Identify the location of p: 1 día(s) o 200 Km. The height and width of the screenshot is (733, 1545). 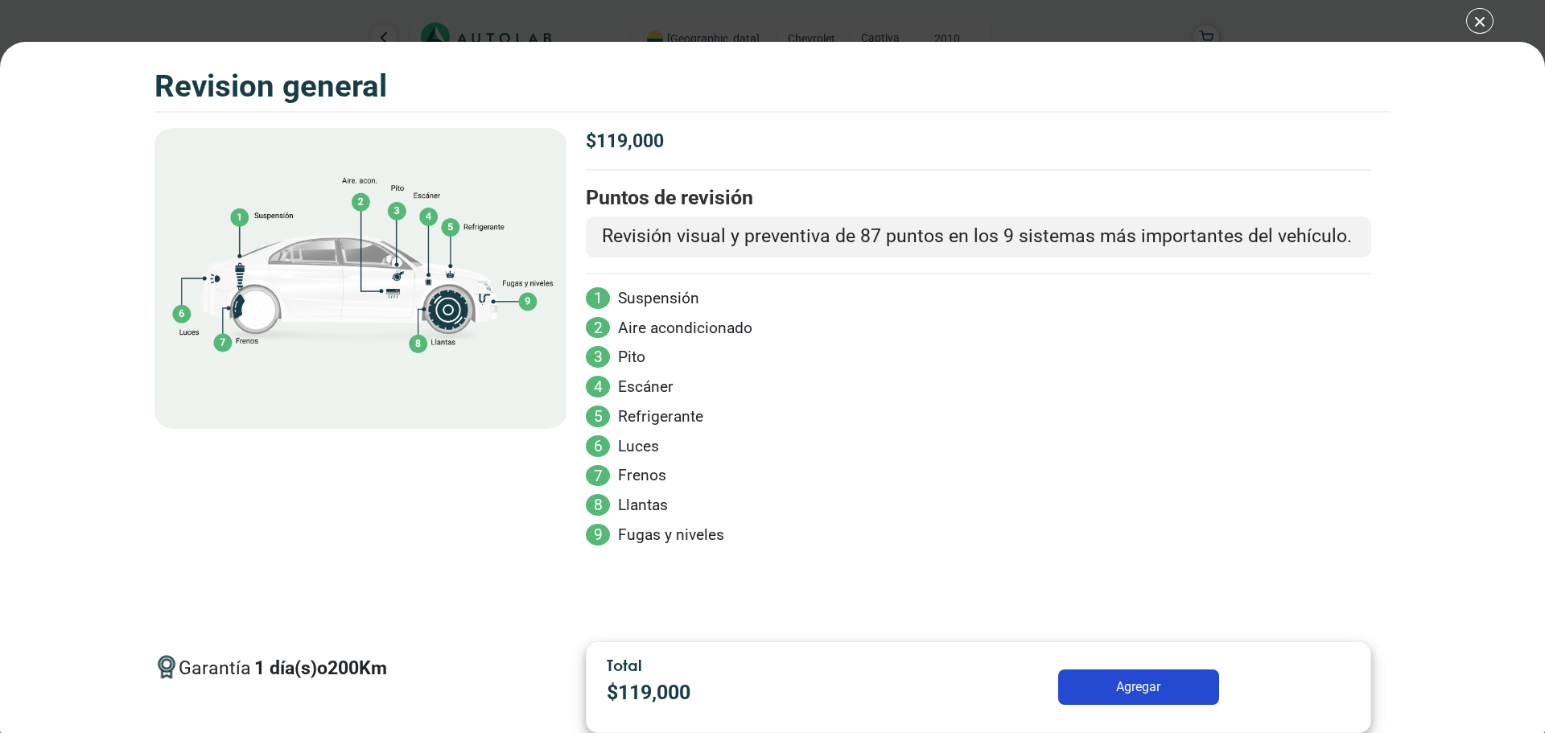
(320, 669).